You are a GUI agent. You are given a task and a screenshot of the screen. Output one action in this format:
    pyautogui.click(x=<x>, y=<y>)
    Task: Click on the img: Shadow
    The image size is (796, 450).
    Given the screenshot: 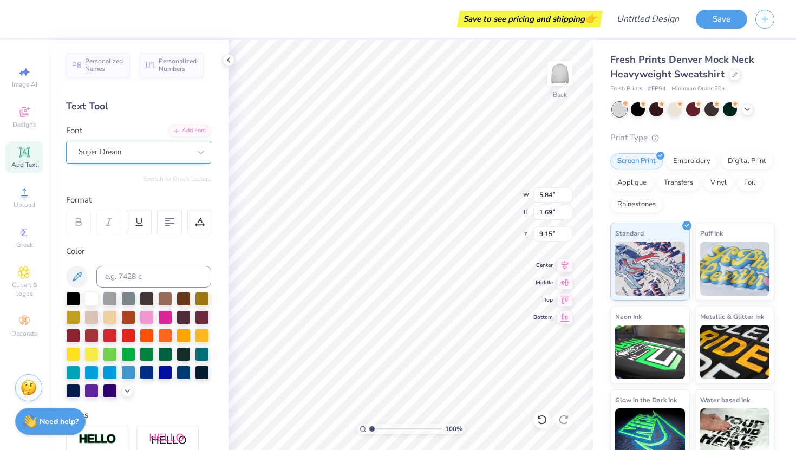 What is the action you would take?
    pyautogui.click(x=168, y=439)
    